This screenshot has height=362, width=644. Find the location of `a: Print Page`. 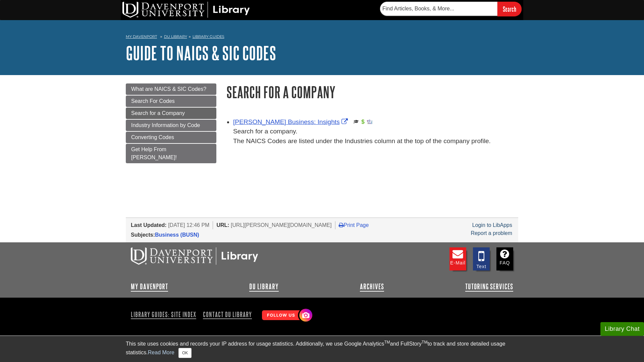

a: Print Page is located at coordinates (354, 225).